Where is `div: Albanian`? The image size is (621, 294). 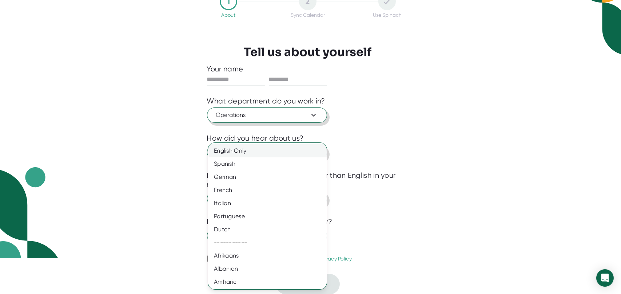
div: Albanian is located at coordinates (270, 269).